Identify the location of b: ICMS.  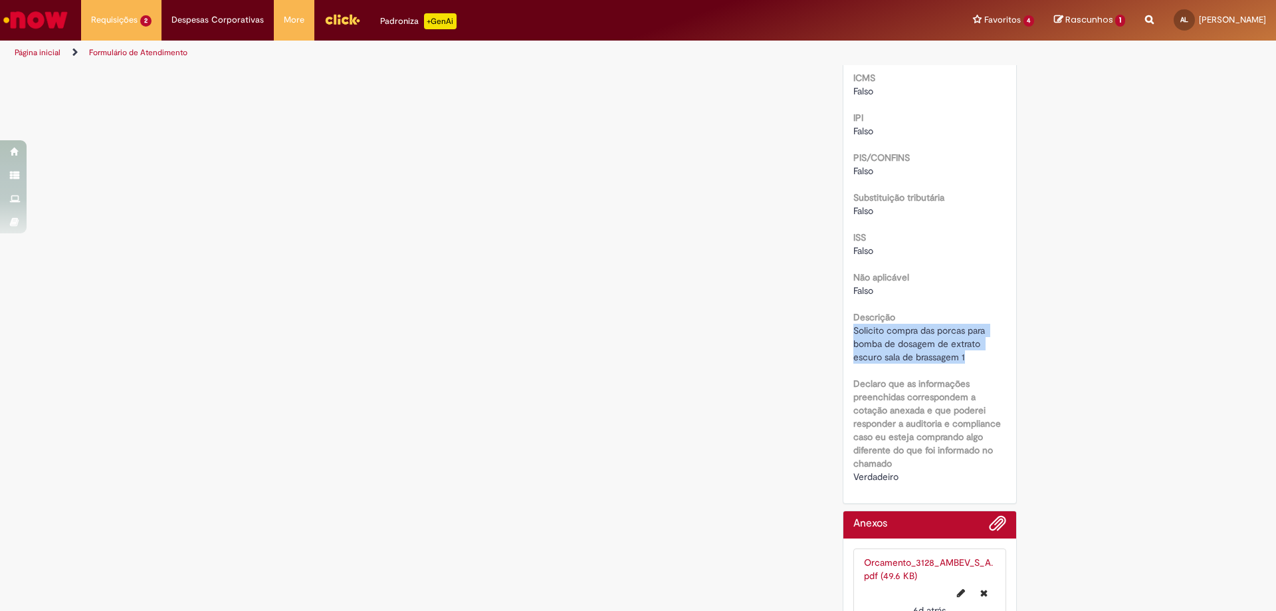
(864, 78).